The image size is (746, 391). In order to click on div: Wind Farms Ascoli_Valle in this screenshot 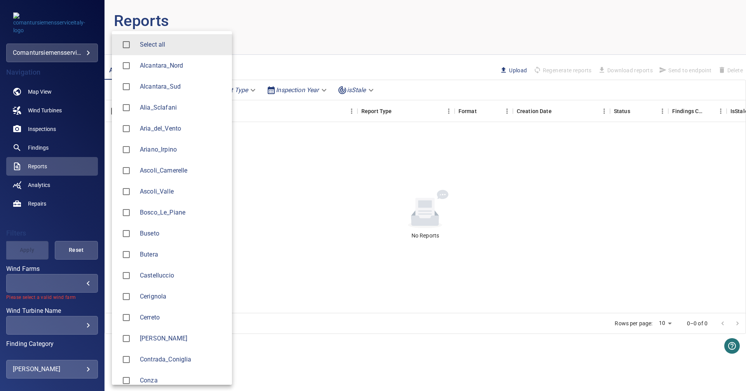, I will do `click(183, 192)`.